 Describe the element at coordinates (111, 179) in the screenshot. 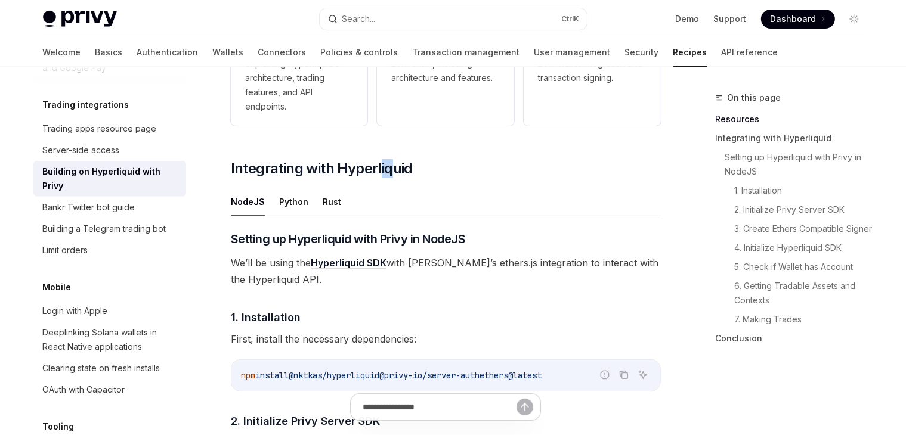

I see `div: Building on Hyperliquid with Privy` at that location.